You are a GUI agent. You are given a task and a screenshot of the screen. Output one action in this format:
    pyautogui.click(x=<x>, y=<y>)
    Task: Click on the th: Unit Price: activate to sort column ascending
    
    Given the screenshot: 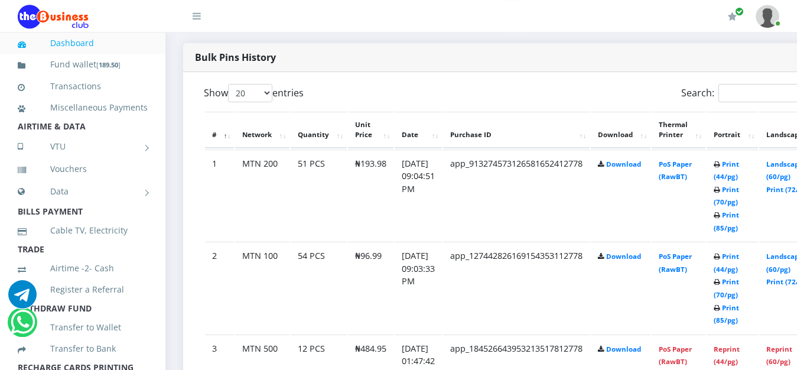 What is the action you would take?
    pyautogui.click(x=370, y=130)
    